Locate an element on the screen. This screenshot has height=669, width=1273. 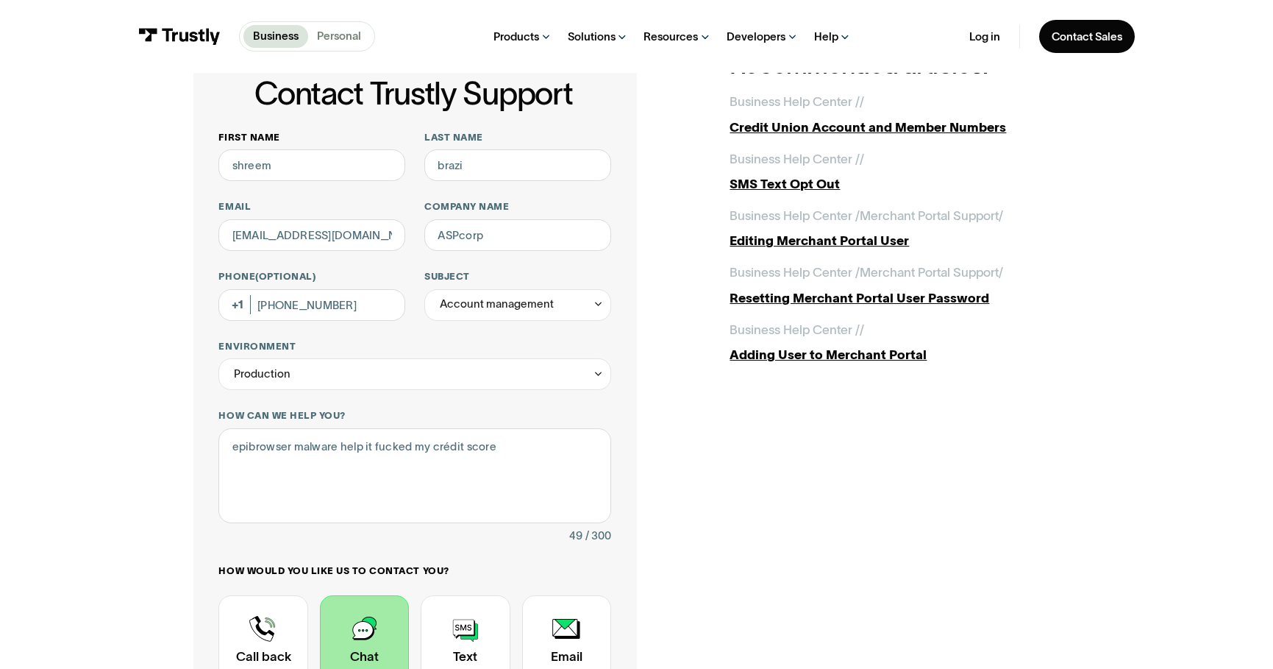
input: Howard is located at coordinates (518, 165).